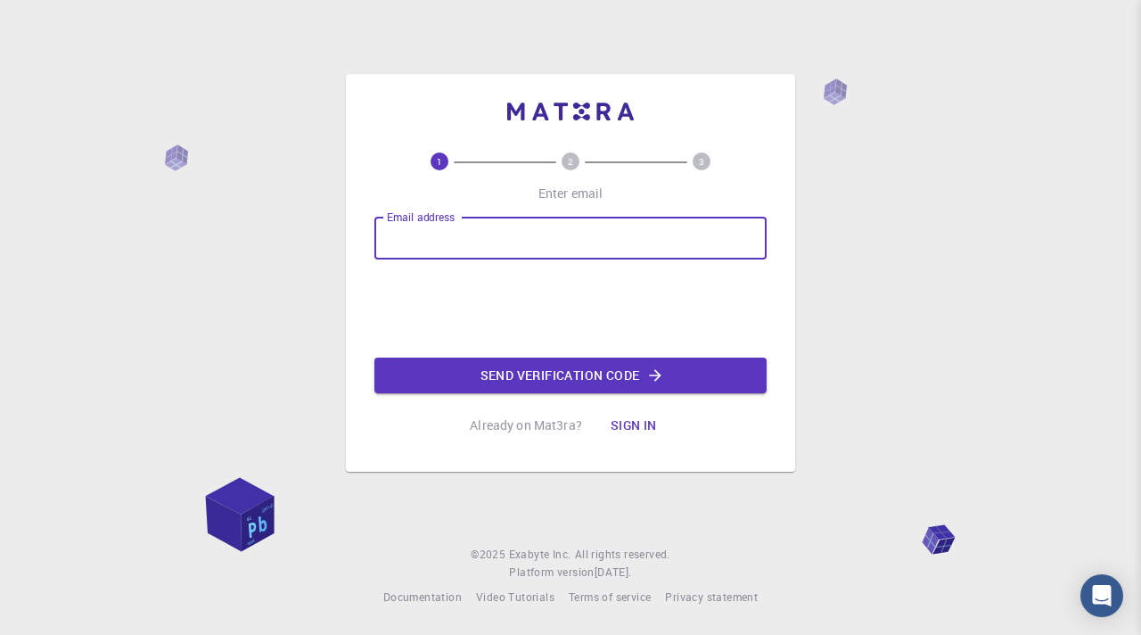 This screenshot has height=635, width=1141. What do you see at coordinates (515, 597) in the screenshot?
I see `a: Video Tutorials` at bounding box center [515, 597].